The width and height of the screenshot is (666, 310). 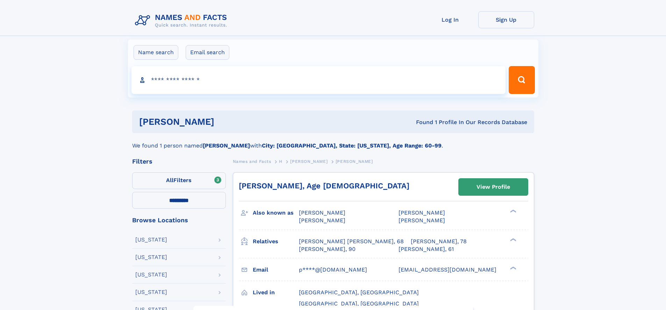 I want to click on input: search input, so click(x=319, y=80).